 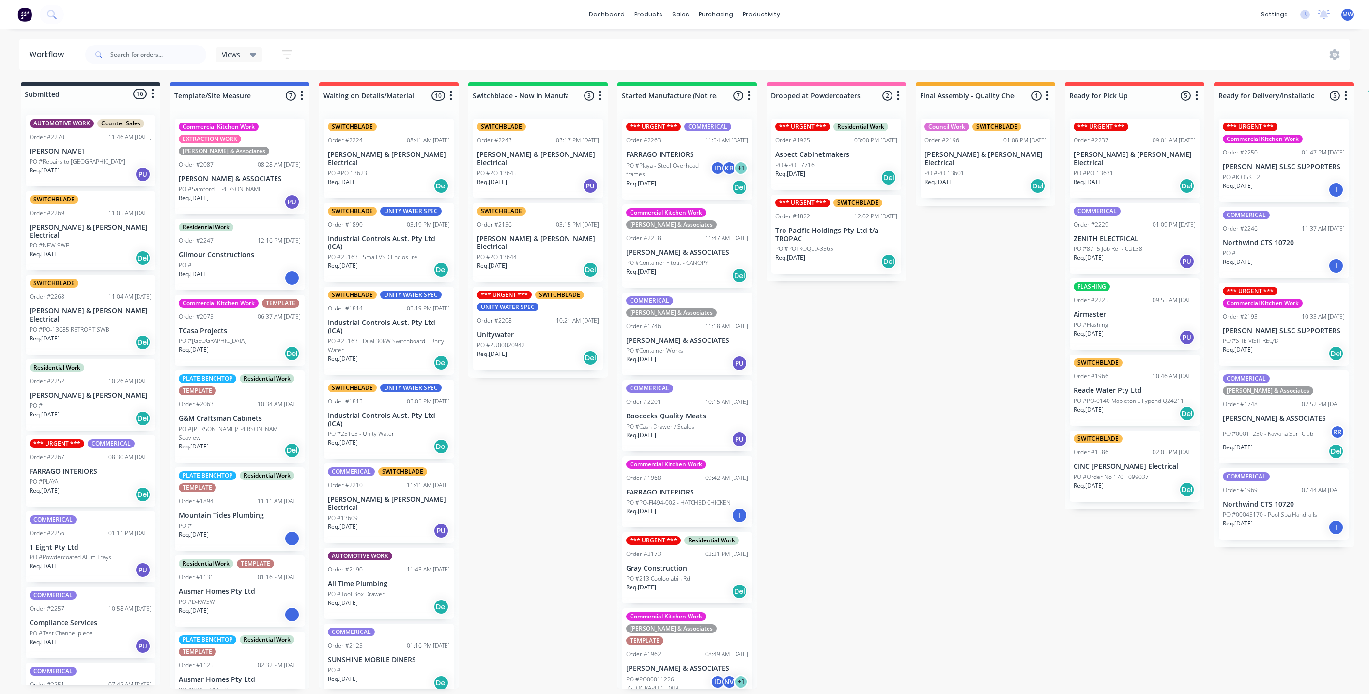 What do you see at coordinates (61, 123) in the screenshot?
I see `div: AUTOMOTIVE WORK` at bounding box center [61, 123].